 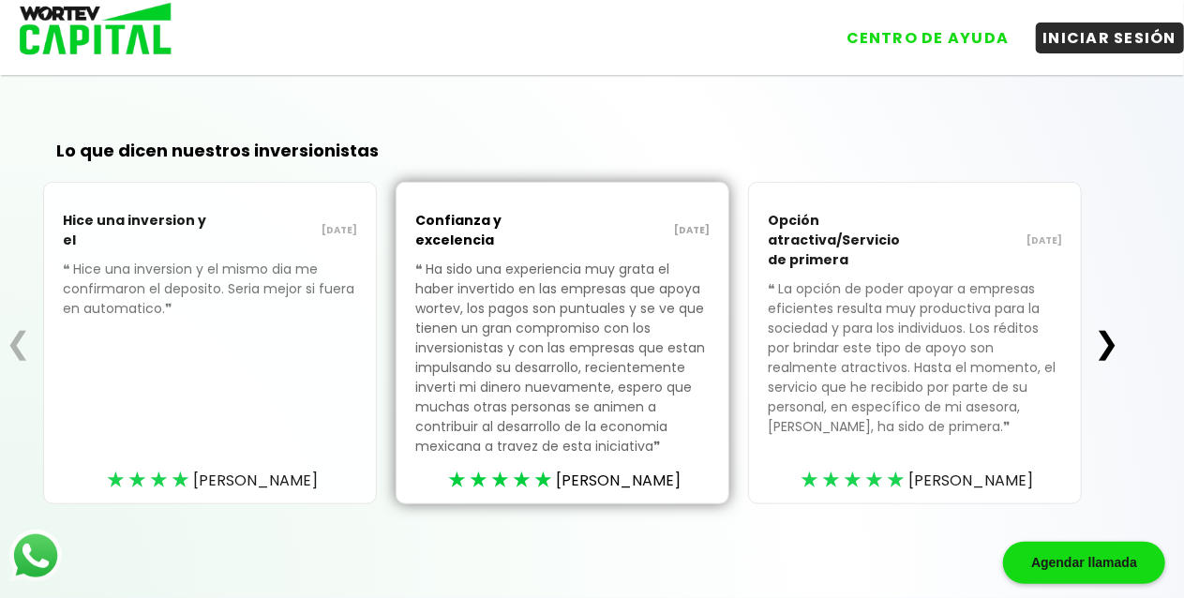 What do you see at coordinates (489, 231) in the screenshot?
I see `p: Confianza y excelencia` at bounding box center [489, 231].